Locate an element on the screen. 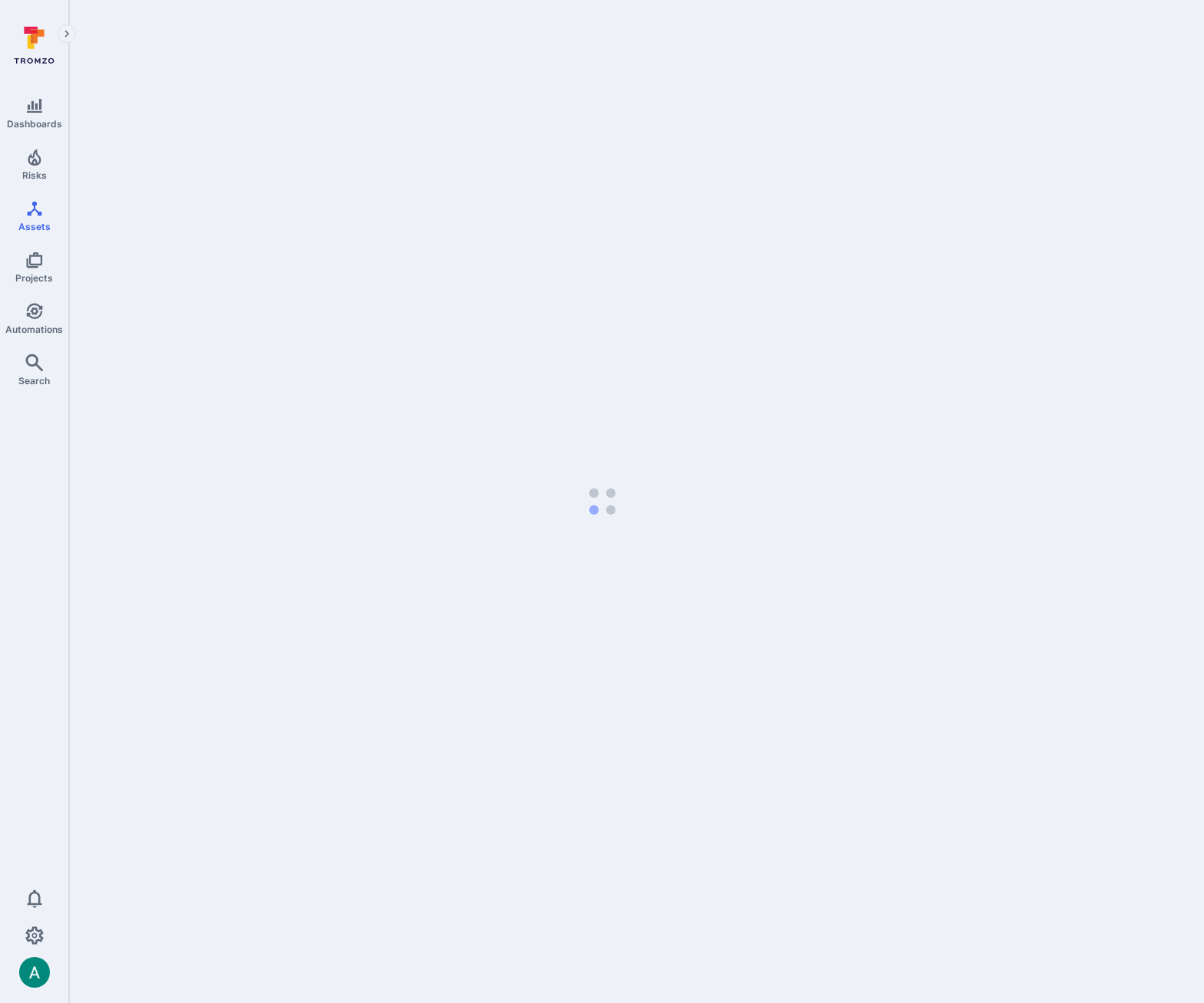 The image size is (1204, 1003). span: Assets is located at coordinates (34, 227).